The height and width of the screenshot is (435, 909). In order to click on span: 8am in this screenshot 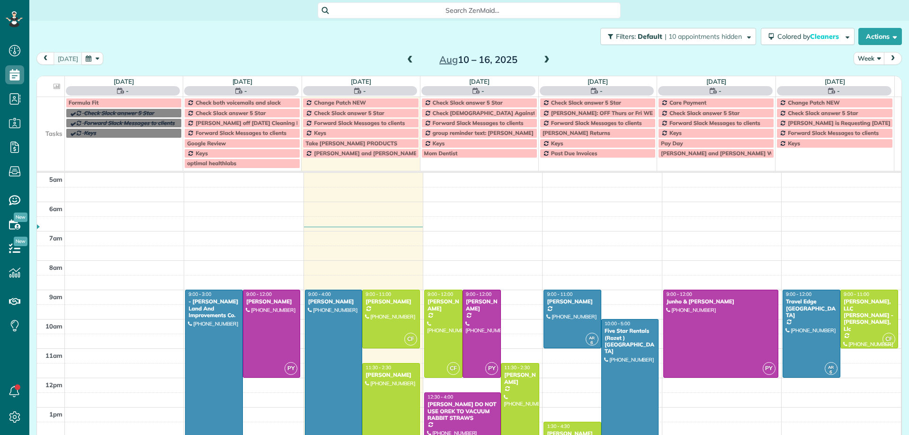, I will do `click(56, 268)`.